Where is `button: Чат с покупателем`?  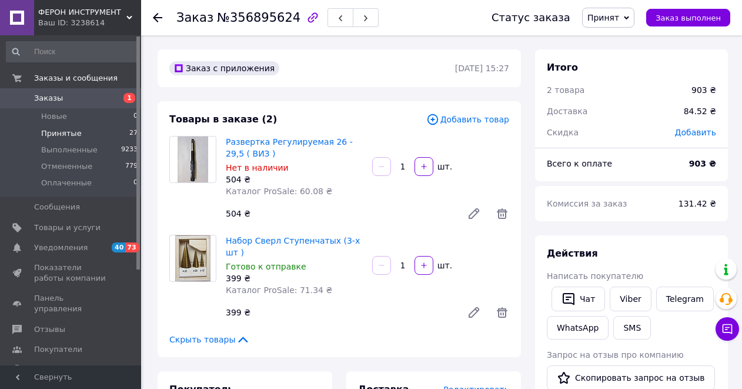 button: Чат с покупателем is located at coordinates (727, 329).